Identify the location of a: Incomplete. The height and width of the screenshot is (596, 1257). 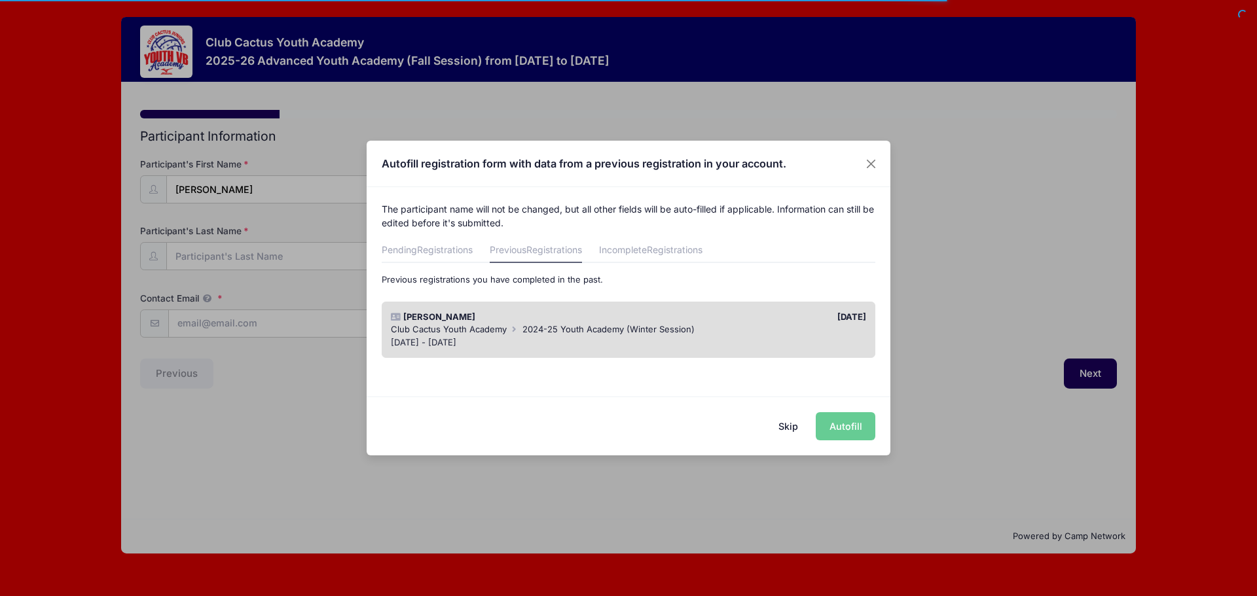
(651, 251).